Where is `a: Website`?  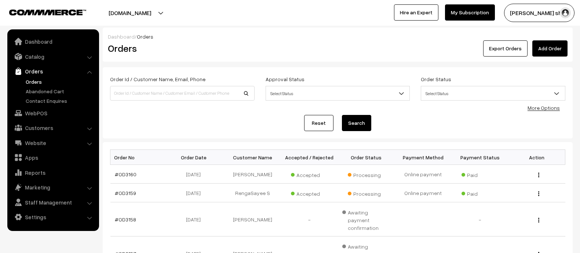 a: Website is located at coordinates (53, 143).